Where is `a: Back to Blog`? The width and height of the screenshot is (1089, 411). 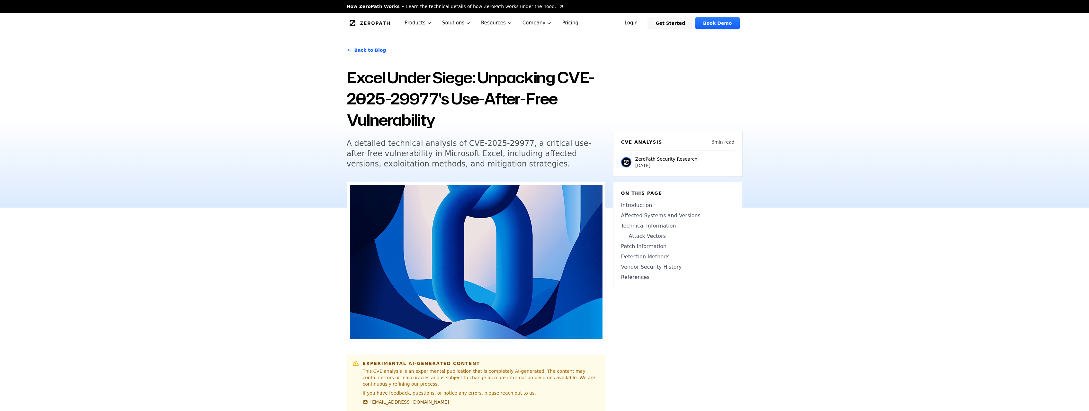
a: Back to Blog is located at coordinates (366, 50).